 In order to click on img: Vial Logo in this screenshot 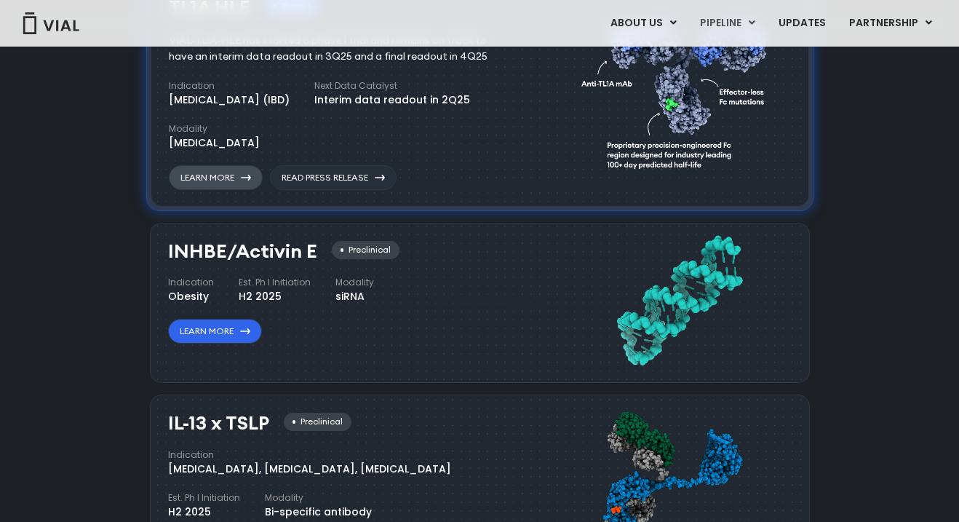, I will do `click(51, 23)`.